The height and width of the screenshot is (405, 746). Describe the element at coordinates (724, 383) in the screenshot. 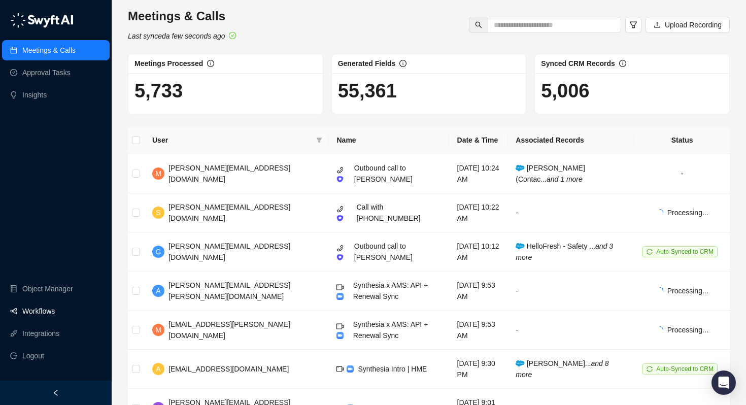

I see `div: Open Intercom Messenger` at that location.